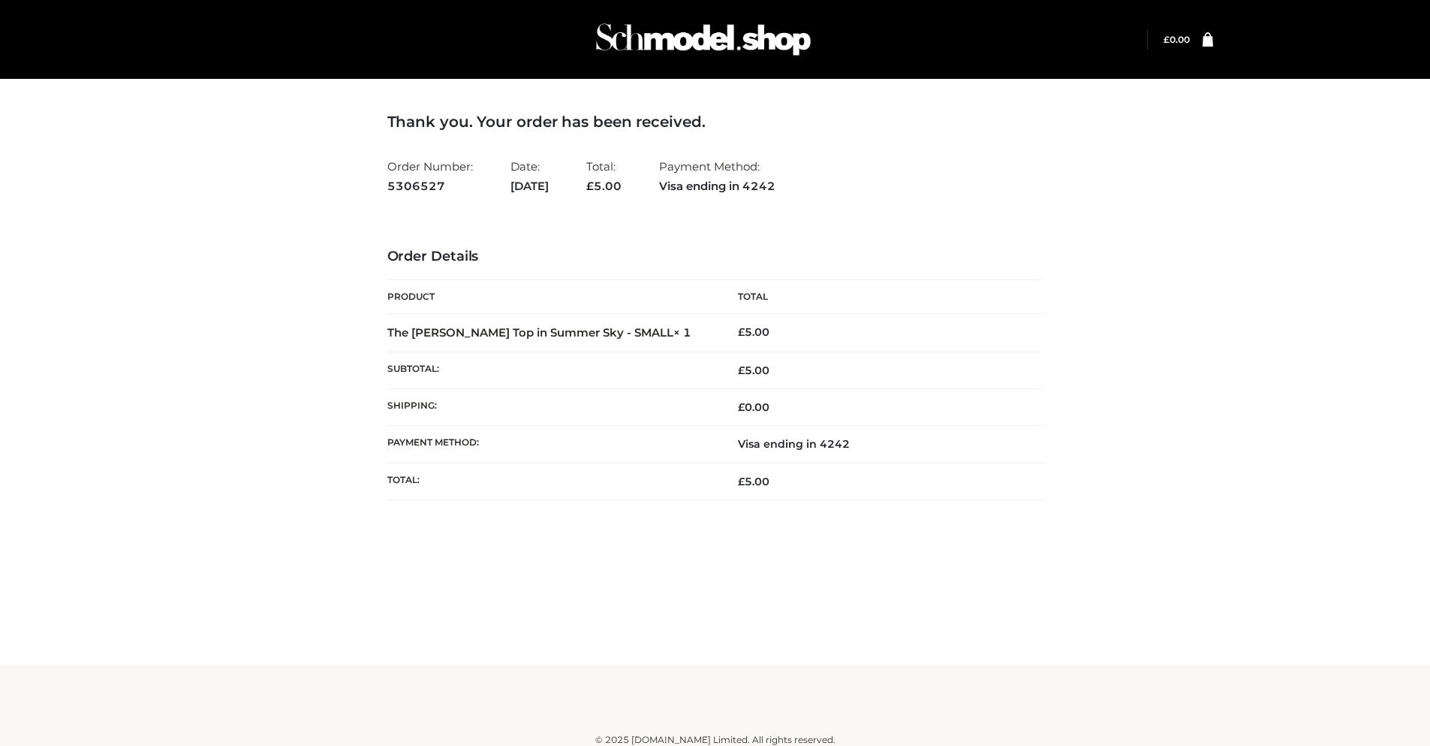 This screenshot has width=1430, height=746. Describe the element at coordinates (717, 176) in the screenshot. I see `li: Payment Method:` at that location.